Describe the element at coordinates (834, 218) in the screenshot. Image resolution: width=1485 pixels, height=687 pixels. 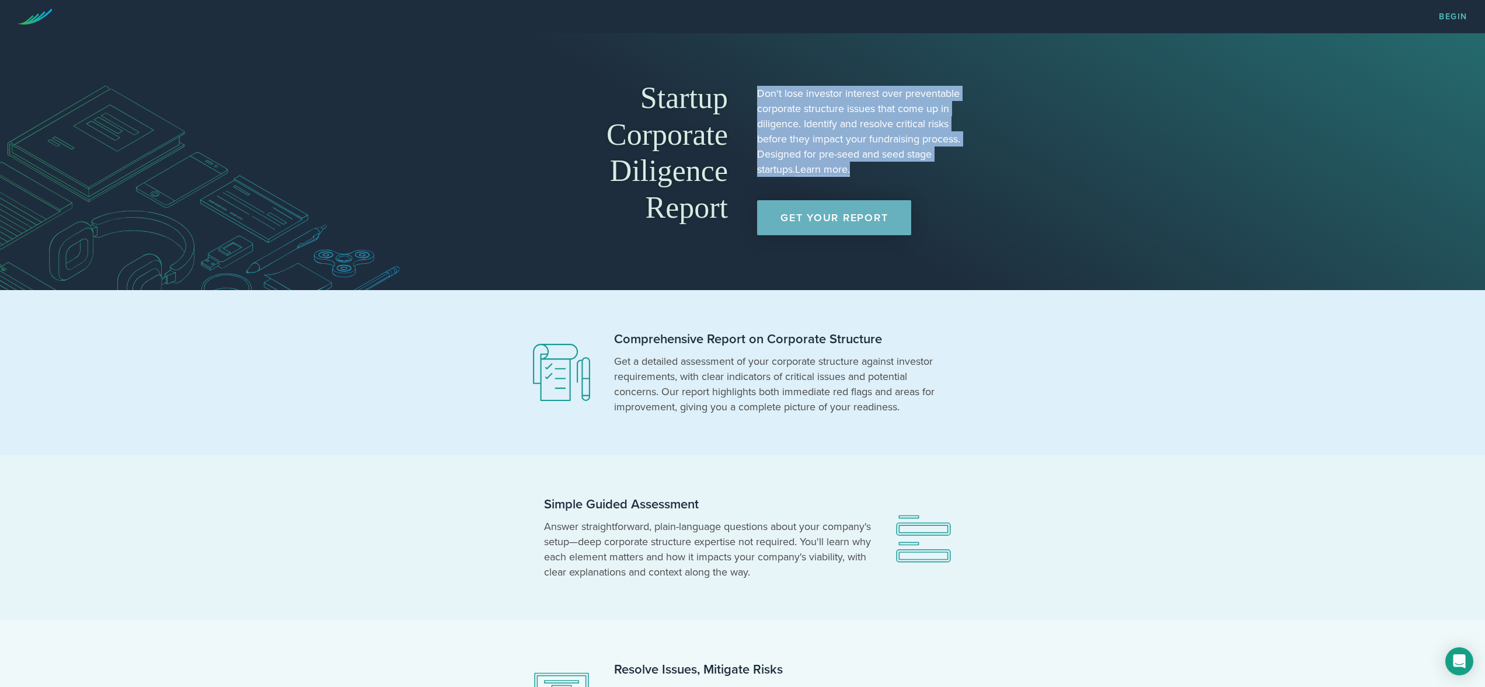
I see `a: Get Your Report` at that location.